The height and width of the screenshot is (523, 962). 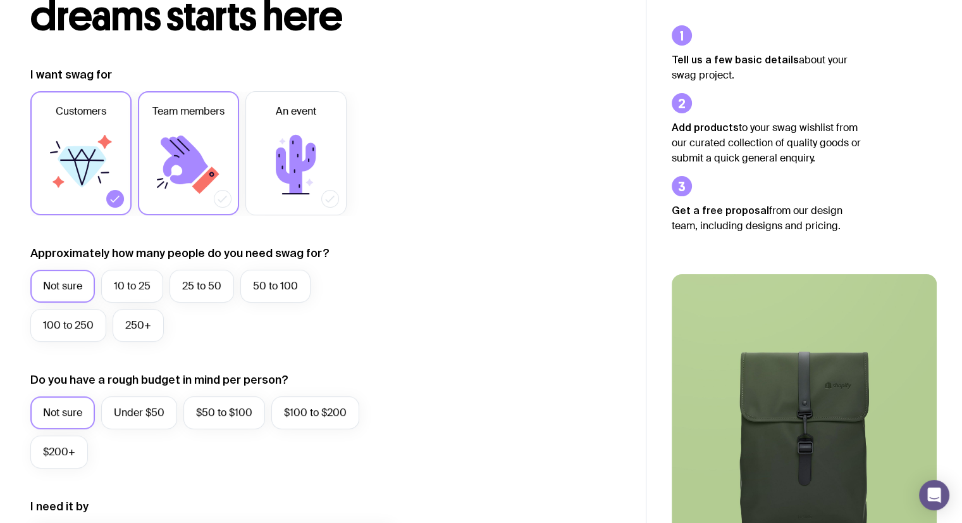 What do you see at coordinates (721, 210) in the screenshot?
I see `strong: Get a free proposal` at bounding box center [721, 210].